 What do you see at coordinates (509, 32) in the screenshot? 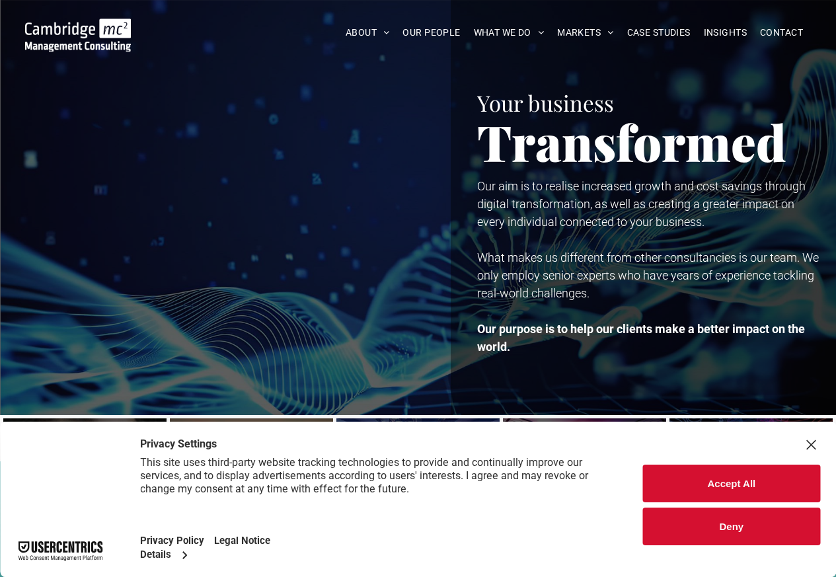
I see `a: WHAT WE DO` at bounding box center [509, 32].